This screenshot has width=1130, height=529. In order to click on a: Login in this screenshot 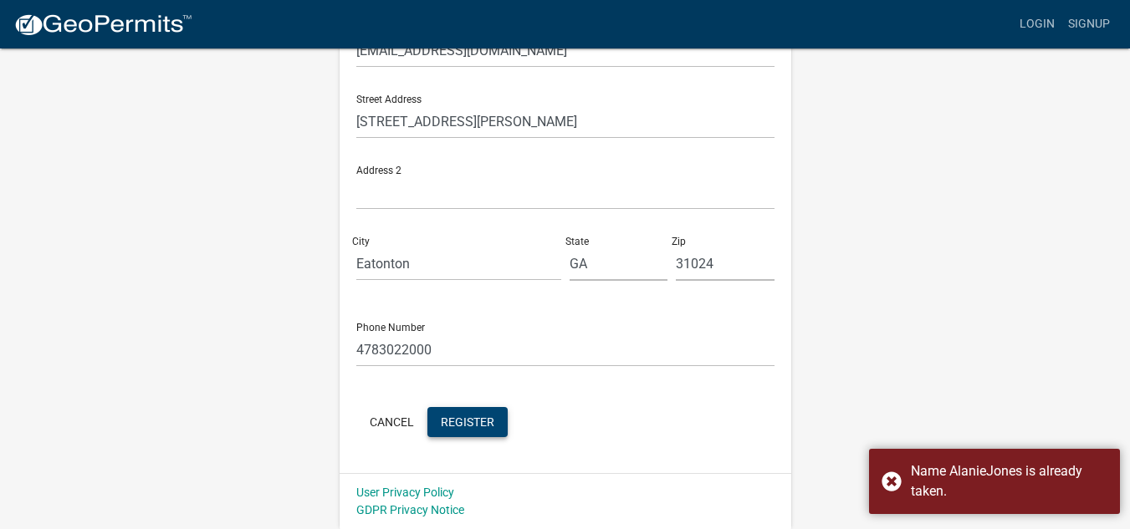, I will do `click(1037, 24)`.